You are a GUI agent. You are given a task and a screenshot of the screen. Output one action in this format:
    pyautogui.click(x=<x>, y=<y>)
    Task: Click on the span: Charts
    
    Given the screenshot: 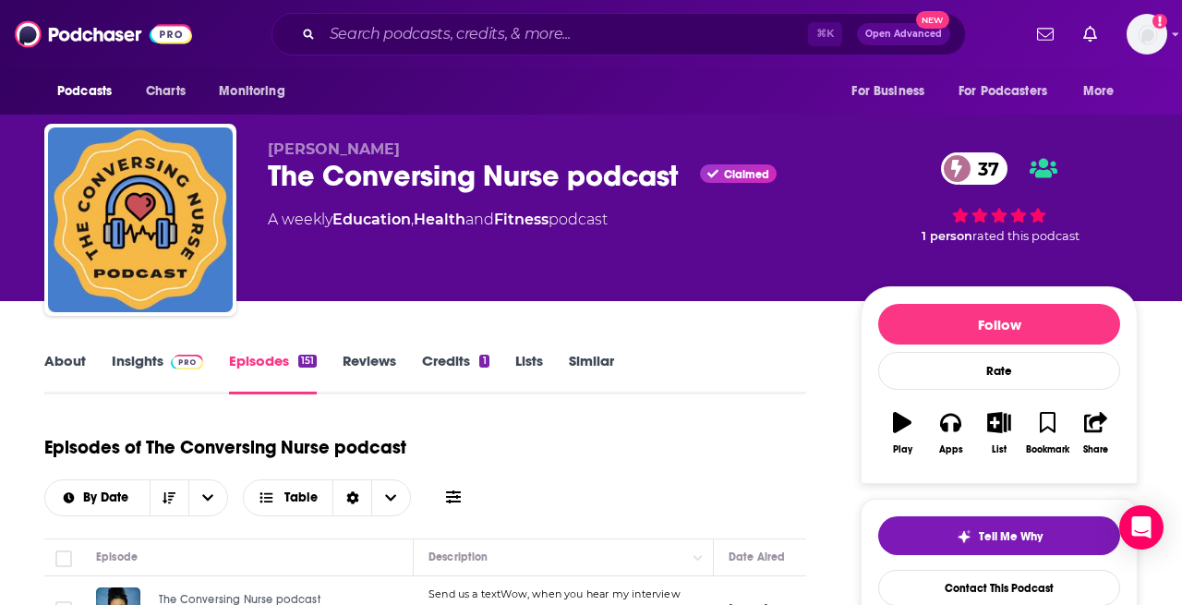 What is the action you would take?
    pyautogui.click(x=165, y=91)
    